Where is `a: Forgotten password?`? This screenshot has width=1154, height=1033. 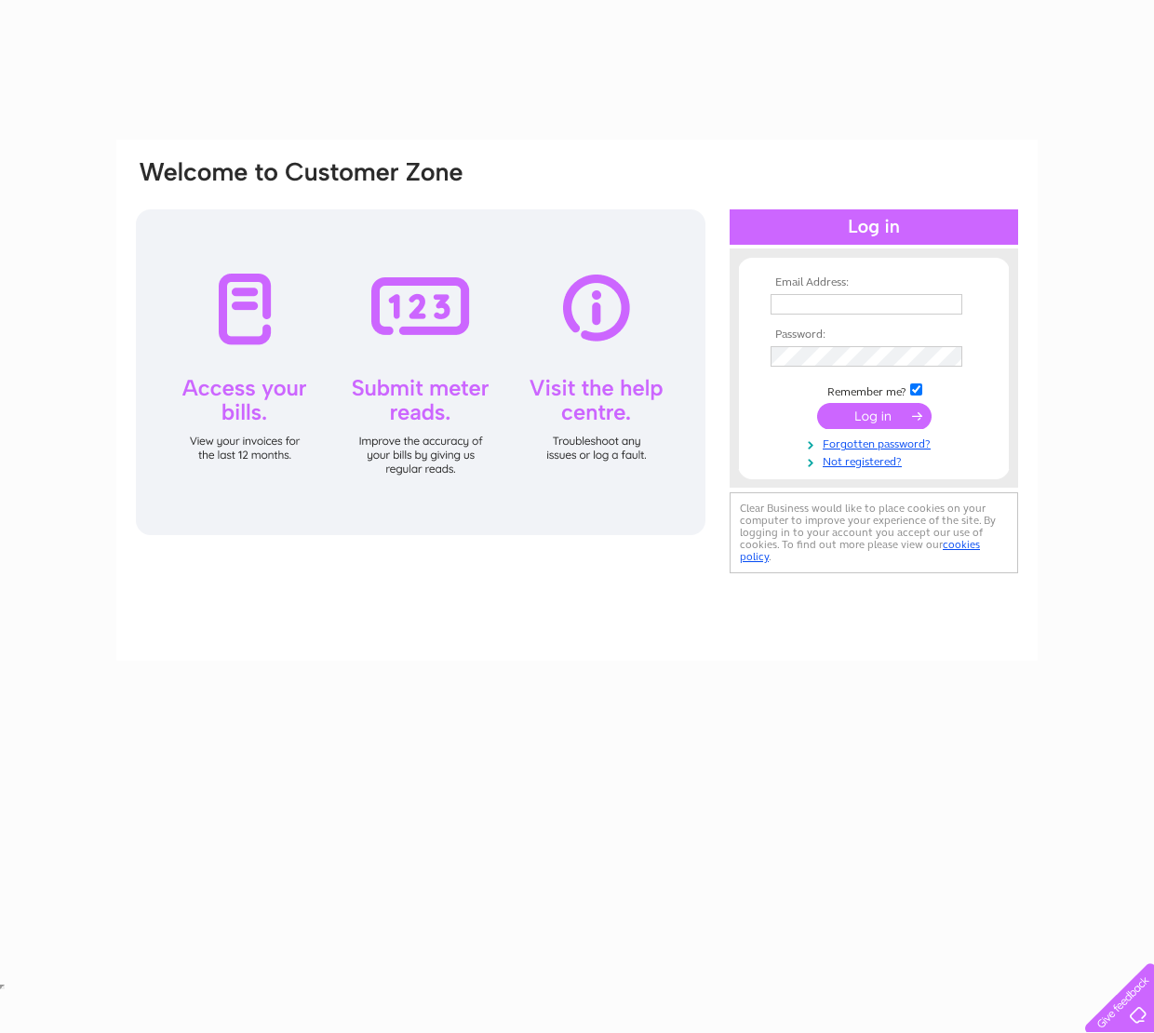
a: Forgotten password? is located at coordinates (876, 442).